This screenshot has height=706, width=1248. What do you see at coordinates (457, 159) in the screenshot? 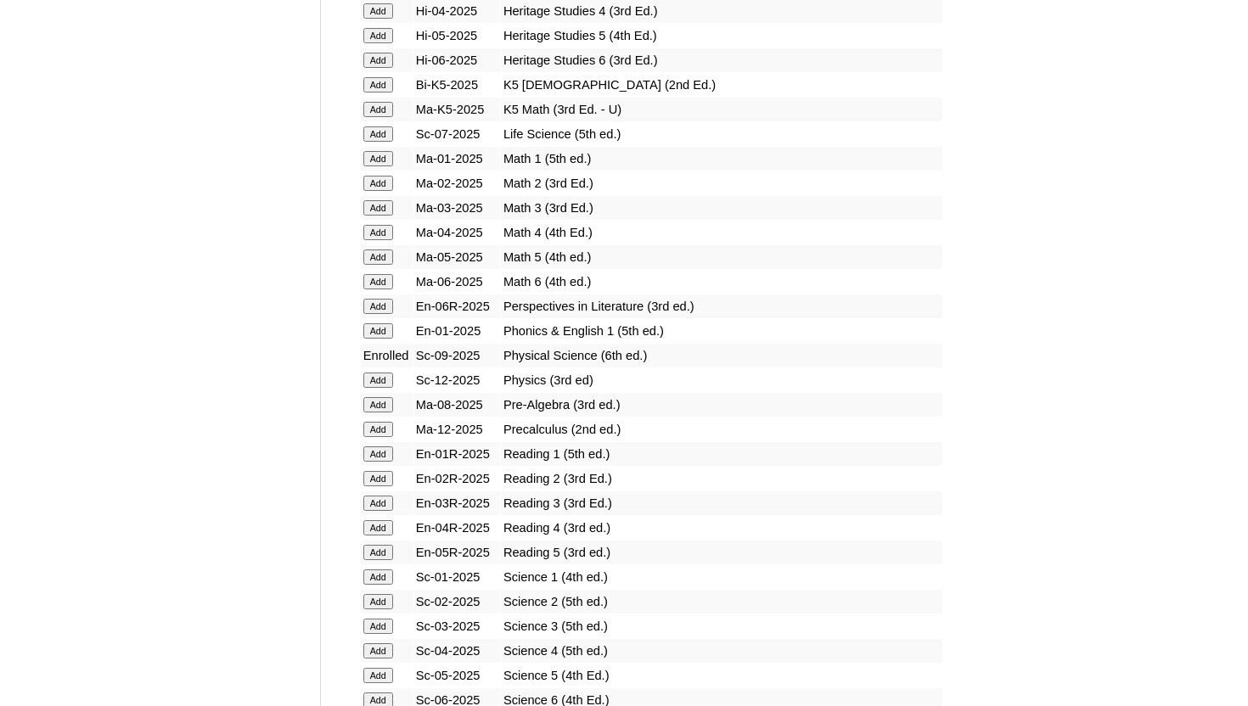
I see `td: Ma-01-2025` at bounding box center [457, 159].